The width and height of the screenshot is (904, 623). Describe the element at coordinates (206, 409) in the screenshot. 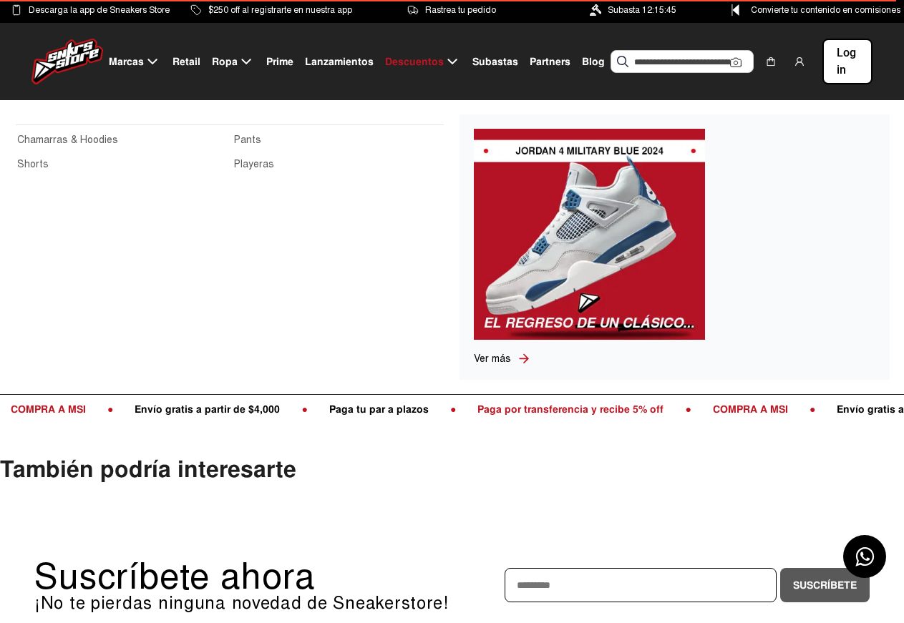

I see `span: Envío gratis a partir de $4,000` at that location.